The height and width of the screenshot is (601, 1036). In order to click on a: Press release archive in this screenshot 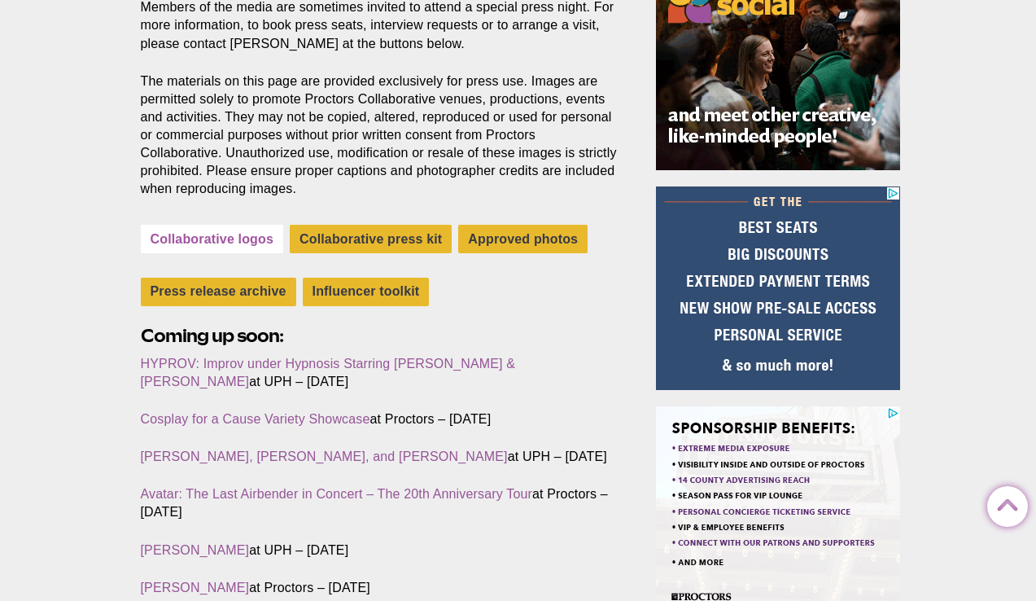, I will do `click(218, 291)`.